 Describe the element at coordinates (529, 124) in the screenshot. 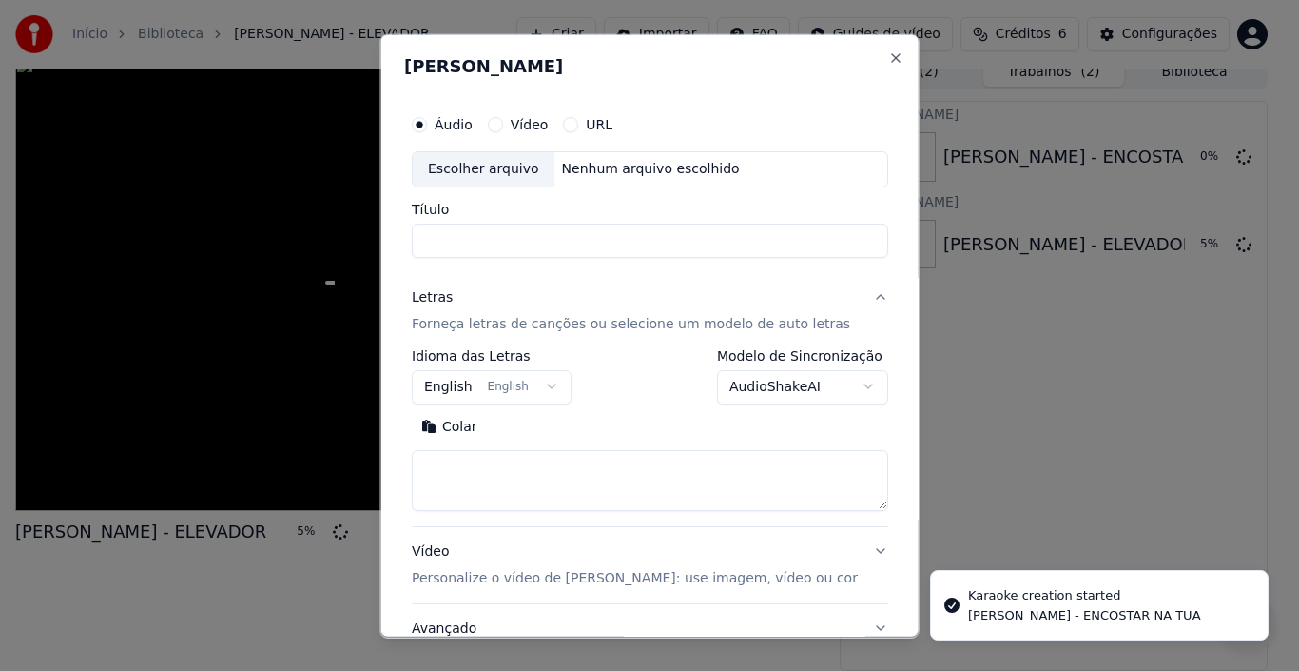

I see `label: Vídeo` at that location.